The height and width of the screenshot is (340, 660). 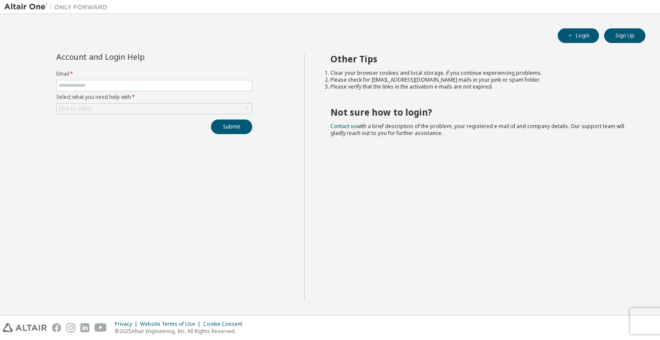 What do you see at coordinates (480, 73) in the screenshot?
I see `li: Clear your browser cookies and local storage, if you continue experiencing problems.` at bounding box center [480, 73].